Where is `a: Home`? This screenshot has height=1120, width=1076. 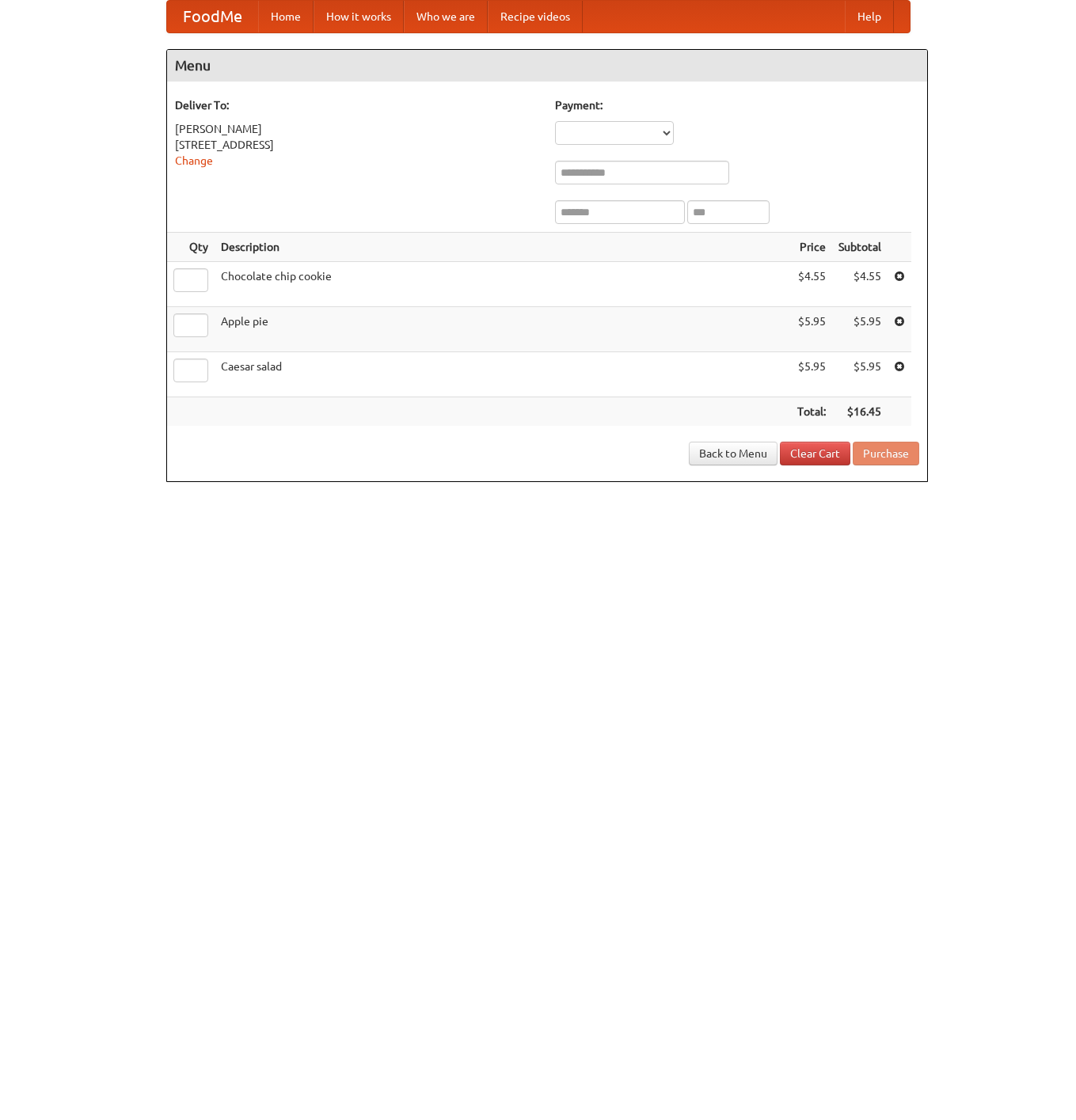 a: Home is located at coordinates (286, 16).